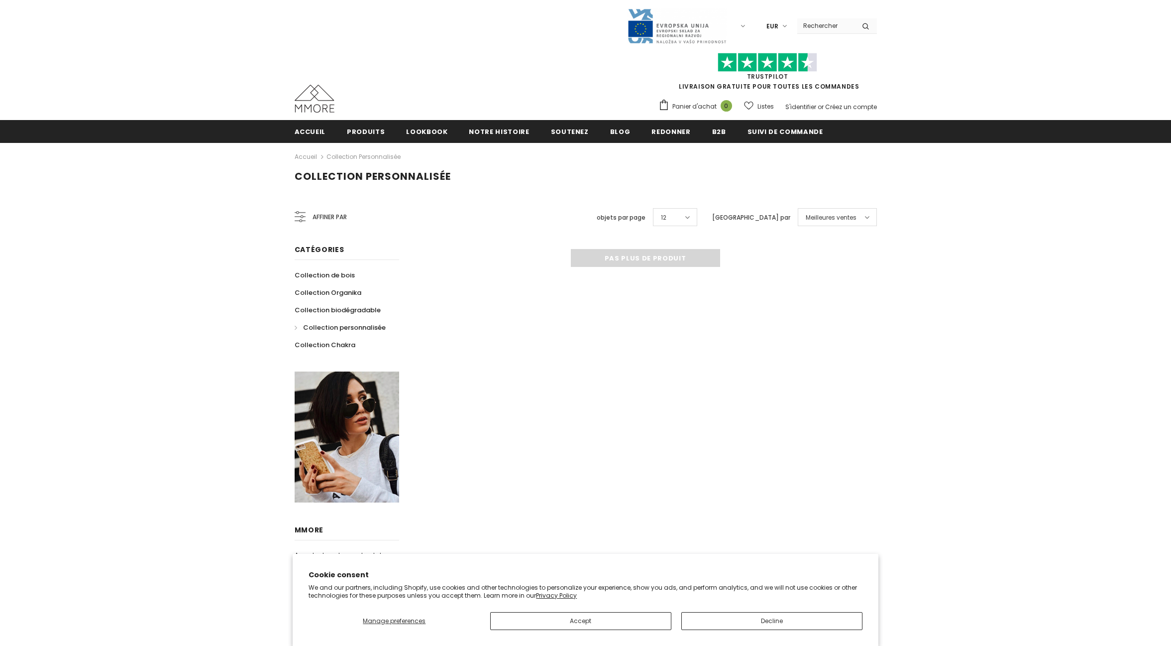  What do you see at coordinates (427, 131) in the screenshot?
I see `span: Lookbook` at bounding box center [427, 131].